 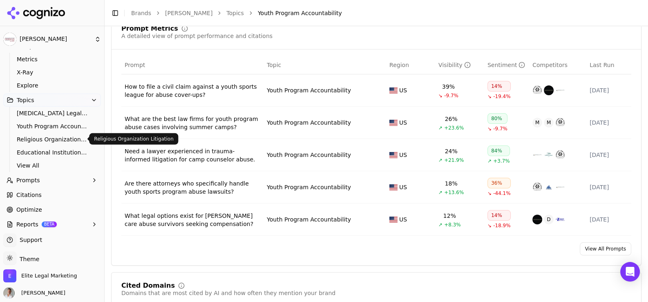 I want to click on button: ReportsBETA, so click(x=52, y=224).